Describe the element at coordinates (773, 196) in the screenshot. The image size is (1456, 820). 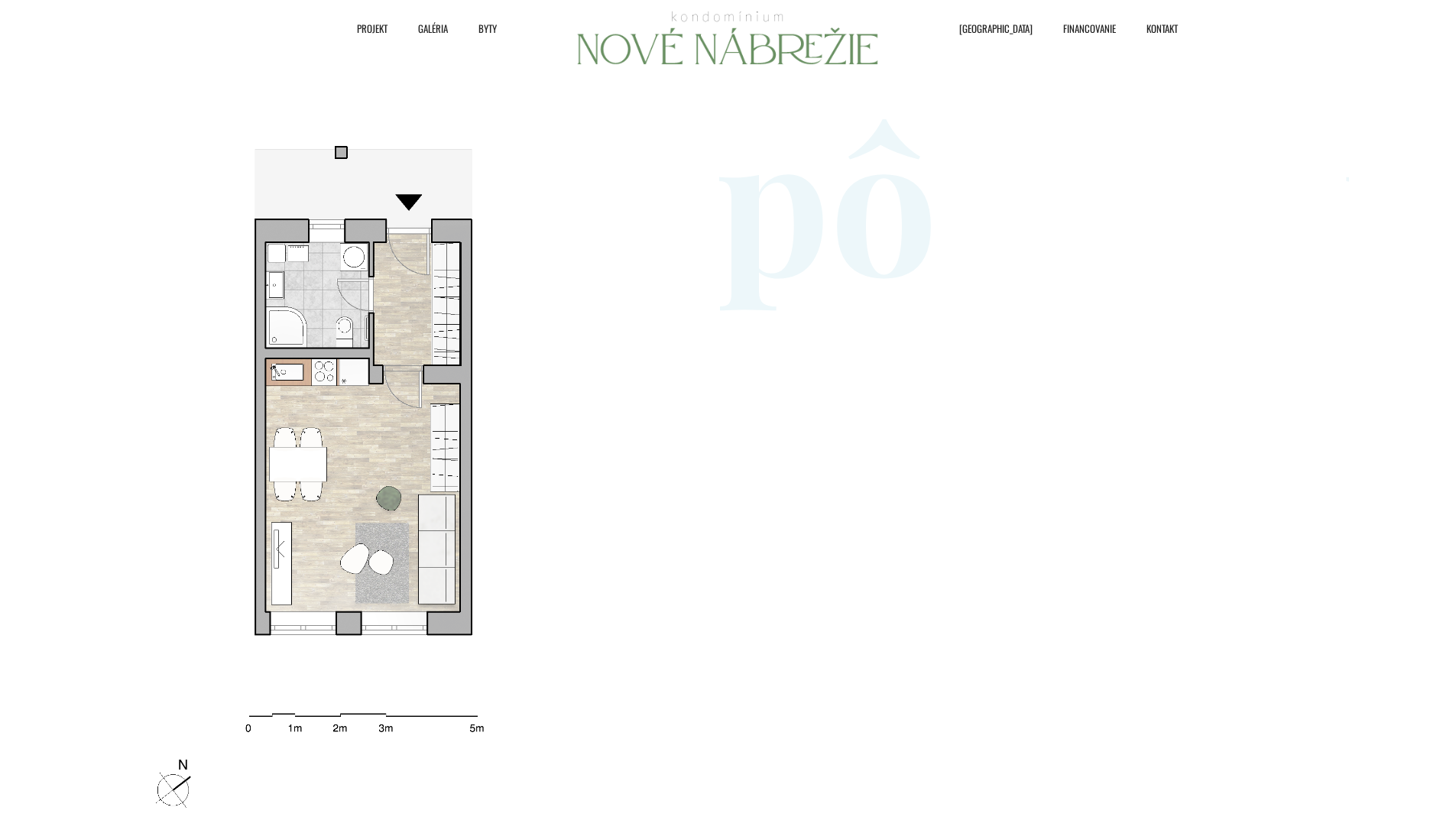
I see `span: p` at that location.